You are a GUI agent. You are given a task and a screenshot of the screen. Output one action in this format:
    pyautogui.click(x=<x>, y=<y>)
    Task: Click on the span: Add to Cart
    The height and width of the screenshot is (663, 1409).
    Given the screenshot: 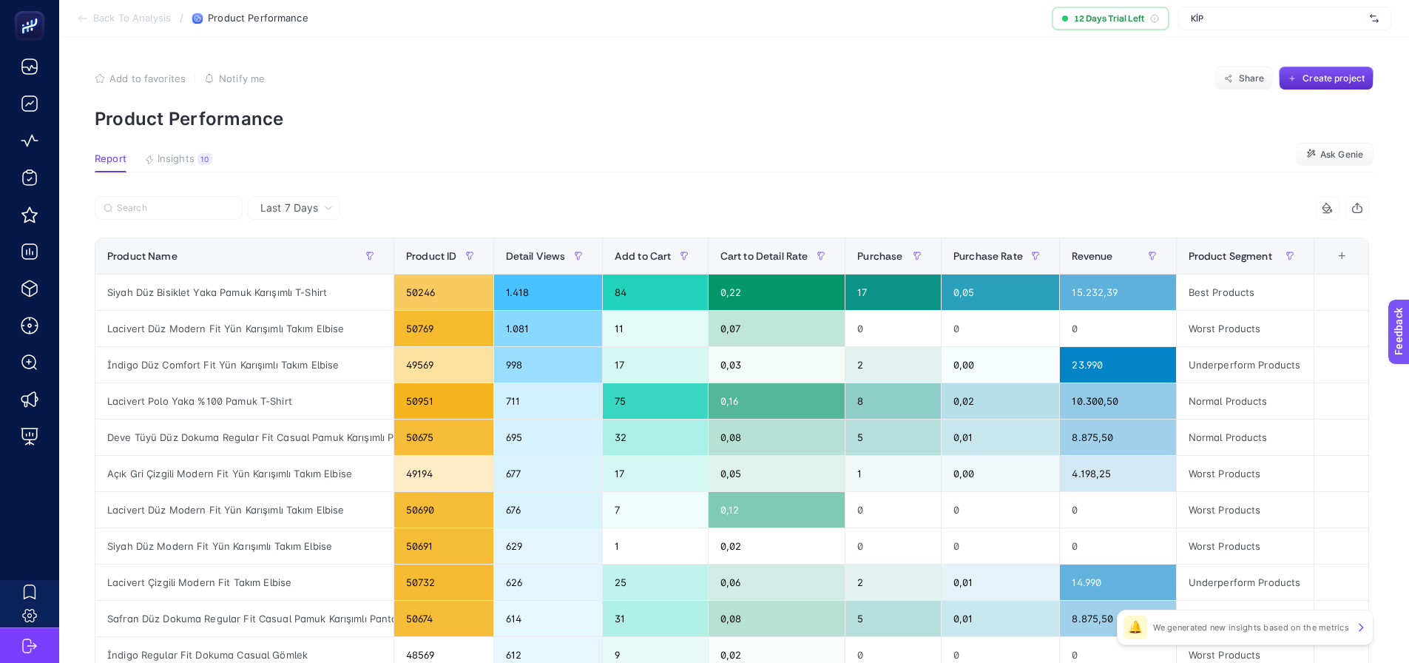 What is the action you would take?
    pyautogui.click(x=643, y=256)
    